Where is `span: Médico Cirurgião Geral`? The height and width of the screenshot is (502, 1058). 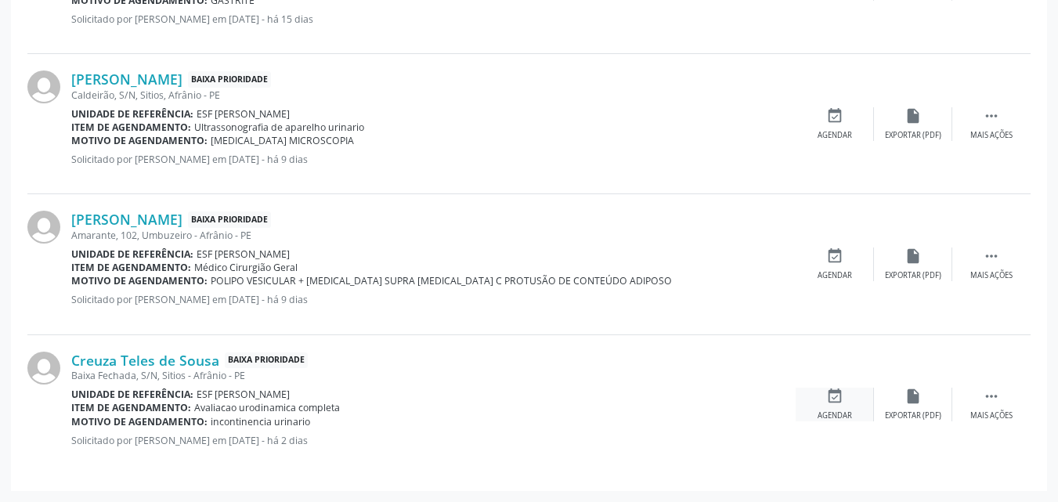 span: Médico Cirurgião Geral is located at coordinates (246, 267).